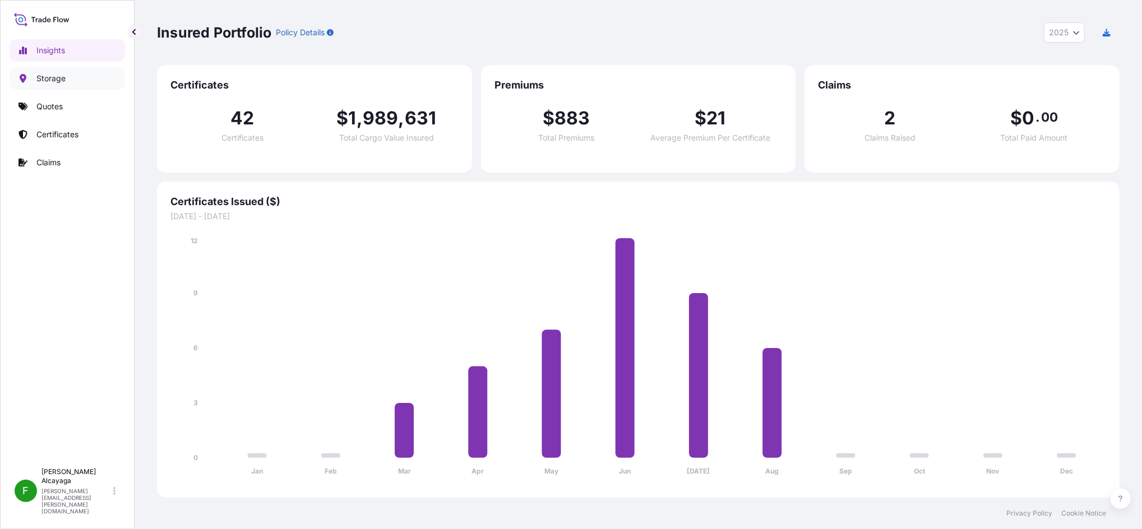  What do you see at coordinates (638, 202) in the screenshot?
I see `span: Certificates Issued ($)` at bounding box center [638, 202].